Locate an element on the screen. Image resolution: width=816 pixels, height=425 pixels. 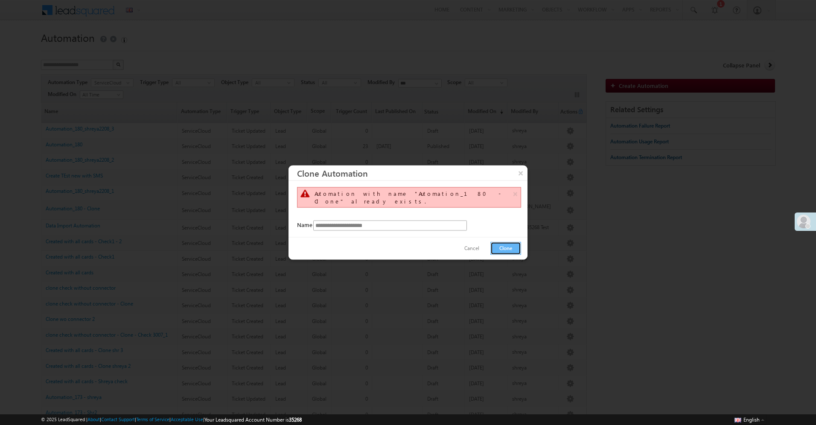
span: English is located at coordinates (752, 420).